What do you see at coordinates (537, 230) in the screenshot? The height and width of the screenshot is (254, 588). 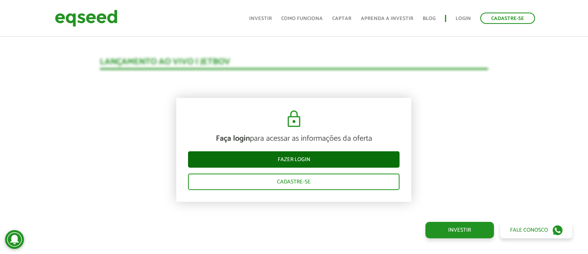 I see `a: Fale conosco` at bounding box center [537, 230].